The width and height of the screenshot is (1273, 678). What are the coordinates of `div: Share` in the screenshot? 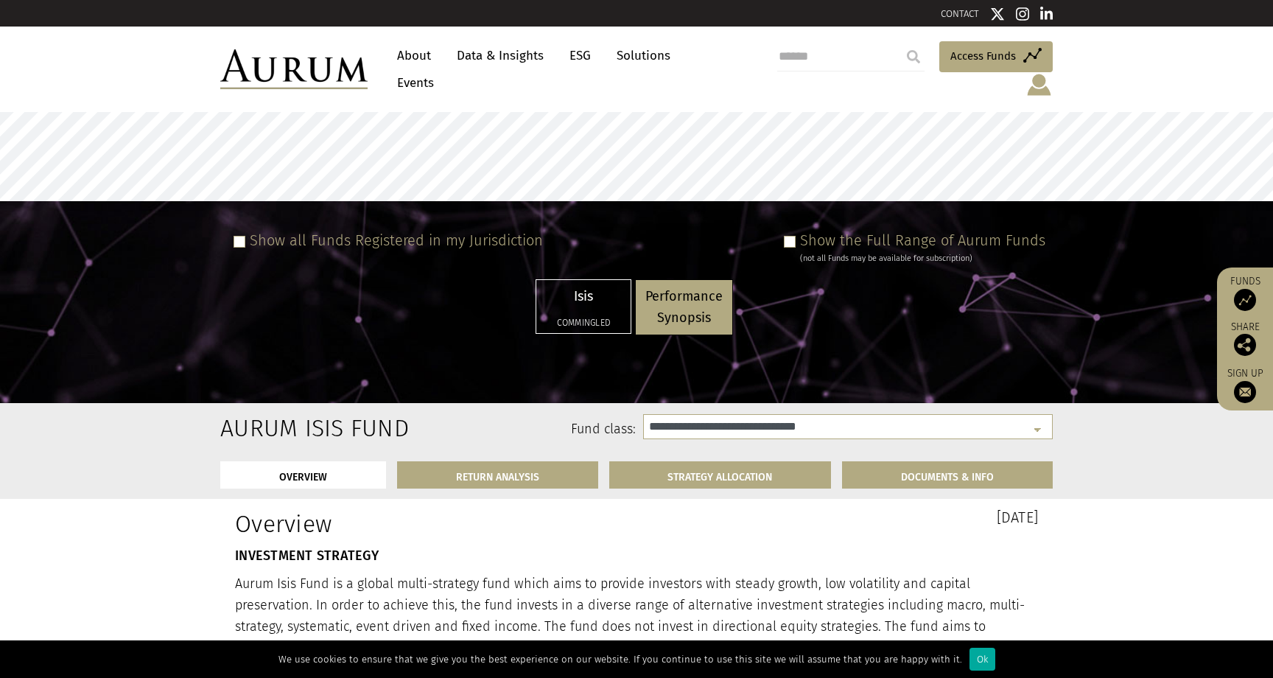 It's located at (1245, 339).